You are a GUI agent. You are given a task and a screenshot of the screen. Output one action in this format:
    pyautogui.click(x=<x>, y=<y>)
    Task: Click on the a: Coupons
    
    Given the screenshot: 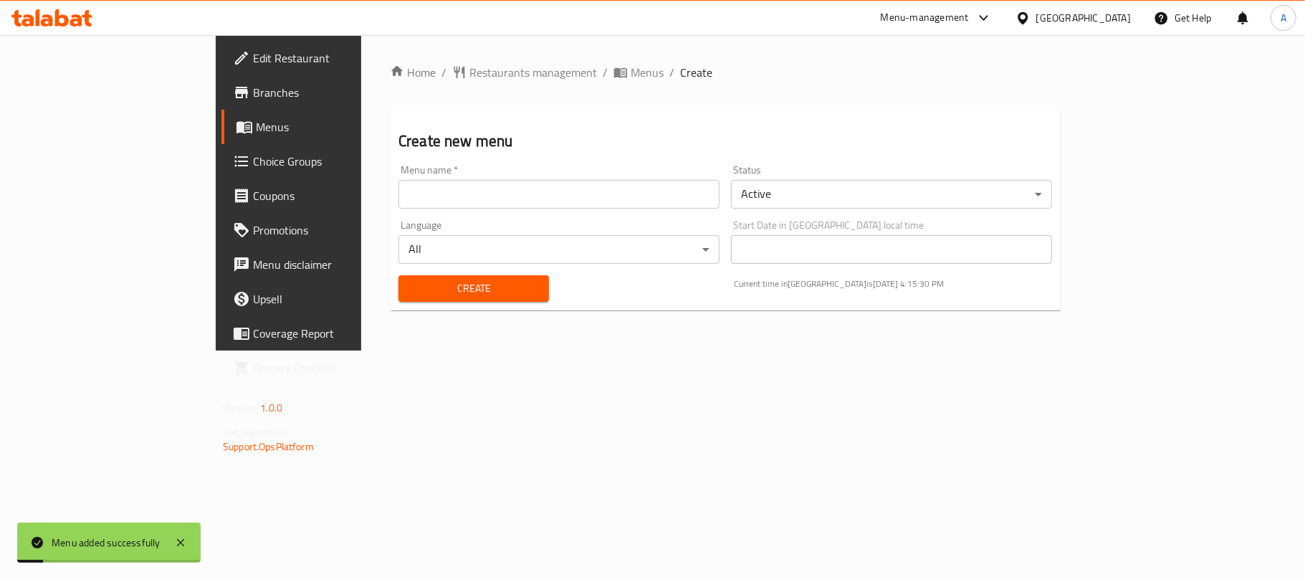 What is the action you would take?
    pyautogui.click(x=328, y=196)
    